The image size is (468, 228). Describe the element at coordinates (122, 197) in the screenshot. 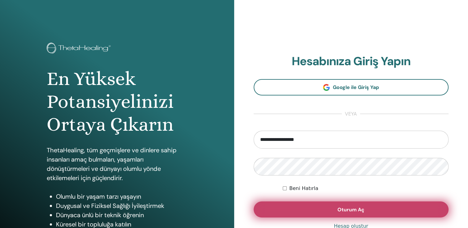

I see `li: Olumlu bir yaşam tarzı yaşayın` at that location.